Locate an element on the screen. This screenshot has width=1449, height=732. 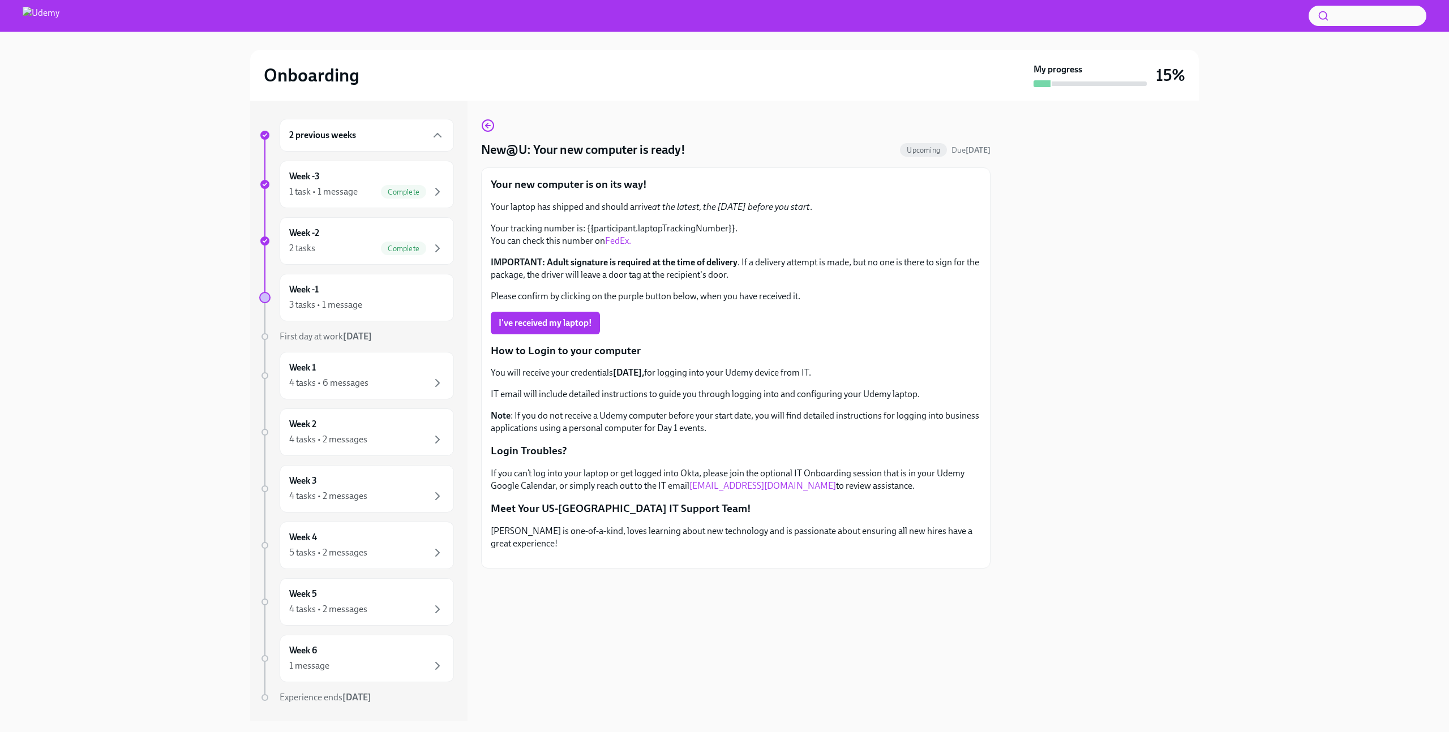
div: 2 previous weeks is located at coordinates (367, 135).